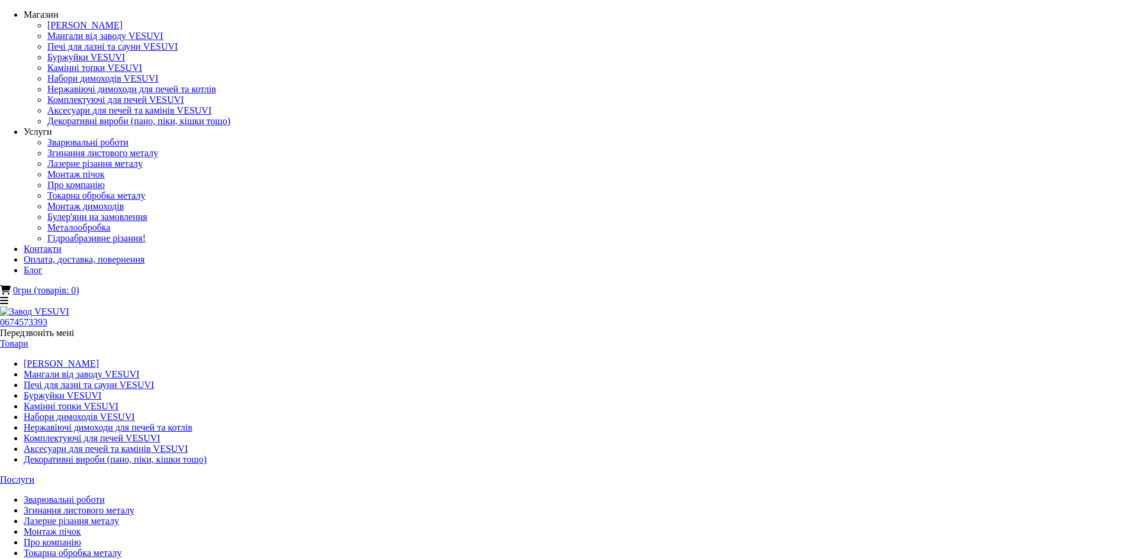 The height and width of the screenshot is (559, 1128). I want to click on a: Монтаж димоходів, so click(85, 206).